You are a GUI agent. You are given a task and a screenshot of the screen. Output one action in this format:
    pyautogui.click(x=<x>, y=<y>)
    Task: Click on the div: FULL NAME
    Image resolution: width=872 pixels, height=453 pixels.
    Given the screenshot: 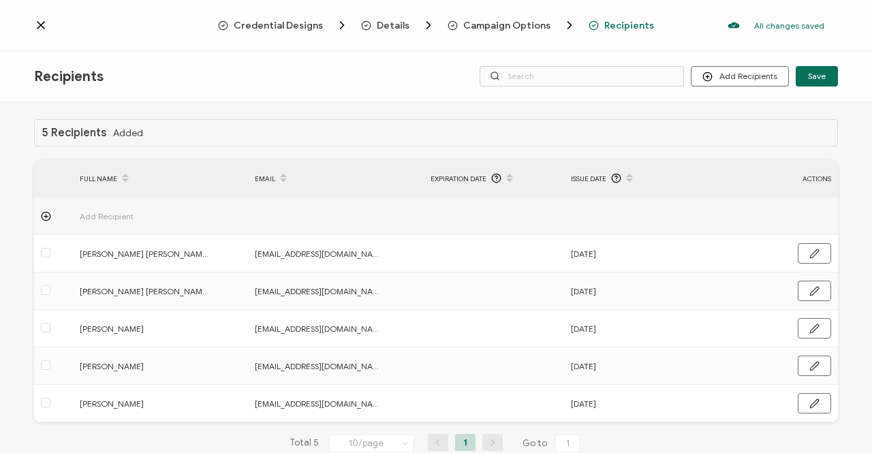 What is the action you would take?
    pyautogui.click(x=161, y=179)
    